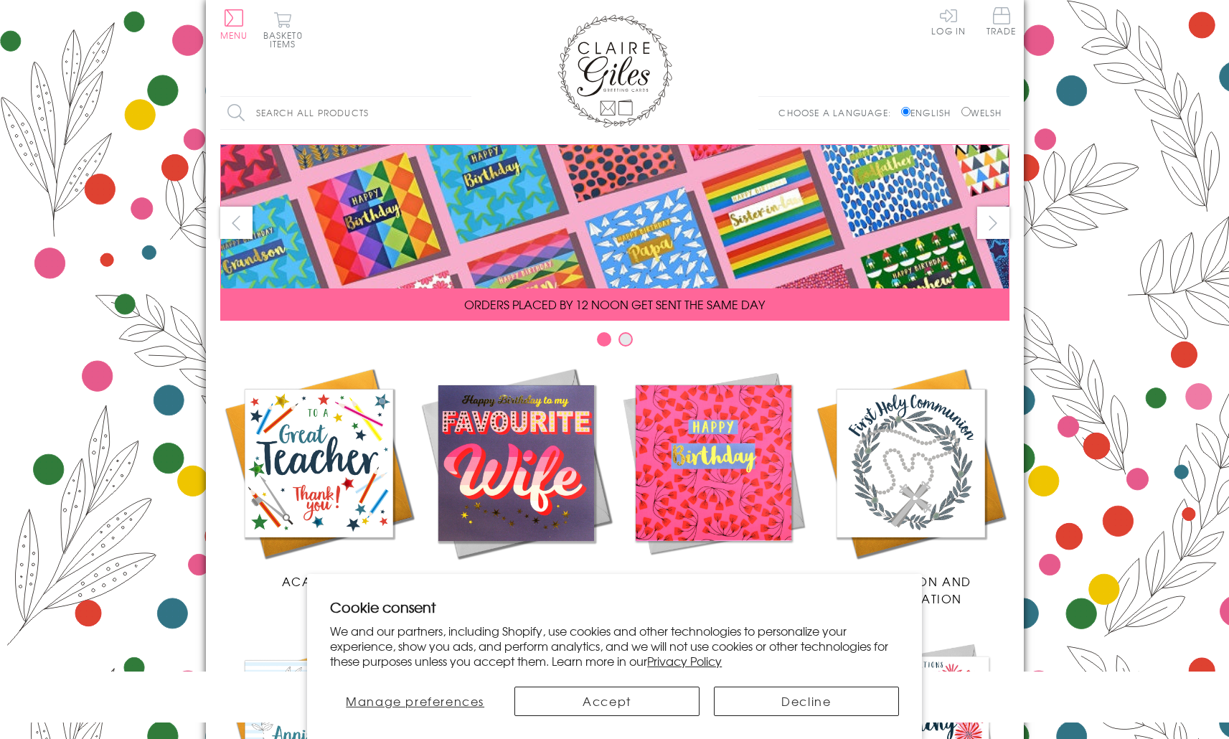 Image resolution: width=1229 pixels, height=739 pixels. What do you see at coordinates (910, 486) in the screenshot?
I see `a: Communion and Confirmation` at bounding box center [910, 486].